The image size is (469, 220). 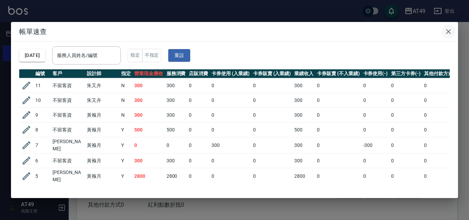 What do you see at coordinates (234, 32) in the screenshot?
I see `h2: 帳單速查` at bounding box center [234, 32].